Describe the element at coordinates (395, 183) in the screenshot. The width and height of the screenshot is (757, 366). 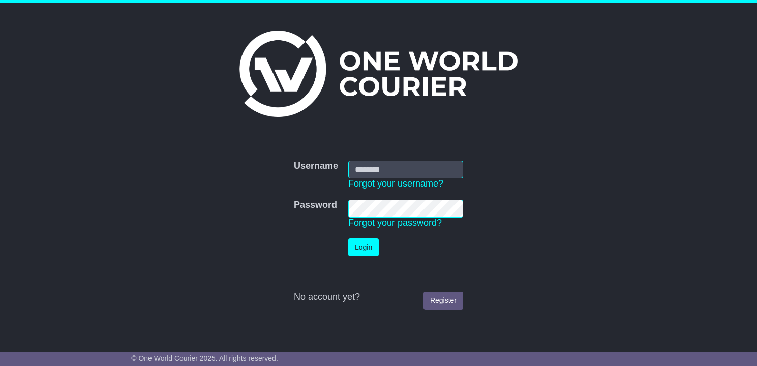
I see `a: Forgot your username?` at that location.